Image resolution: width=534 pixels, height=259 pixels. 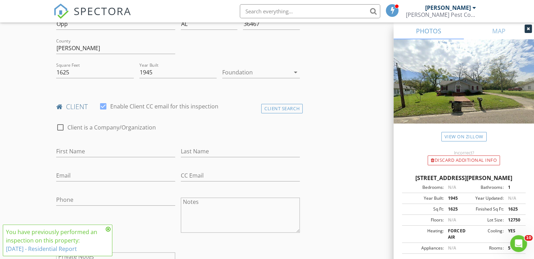 I want to click on div: FORCED AIR, so click(x=453, y=234).